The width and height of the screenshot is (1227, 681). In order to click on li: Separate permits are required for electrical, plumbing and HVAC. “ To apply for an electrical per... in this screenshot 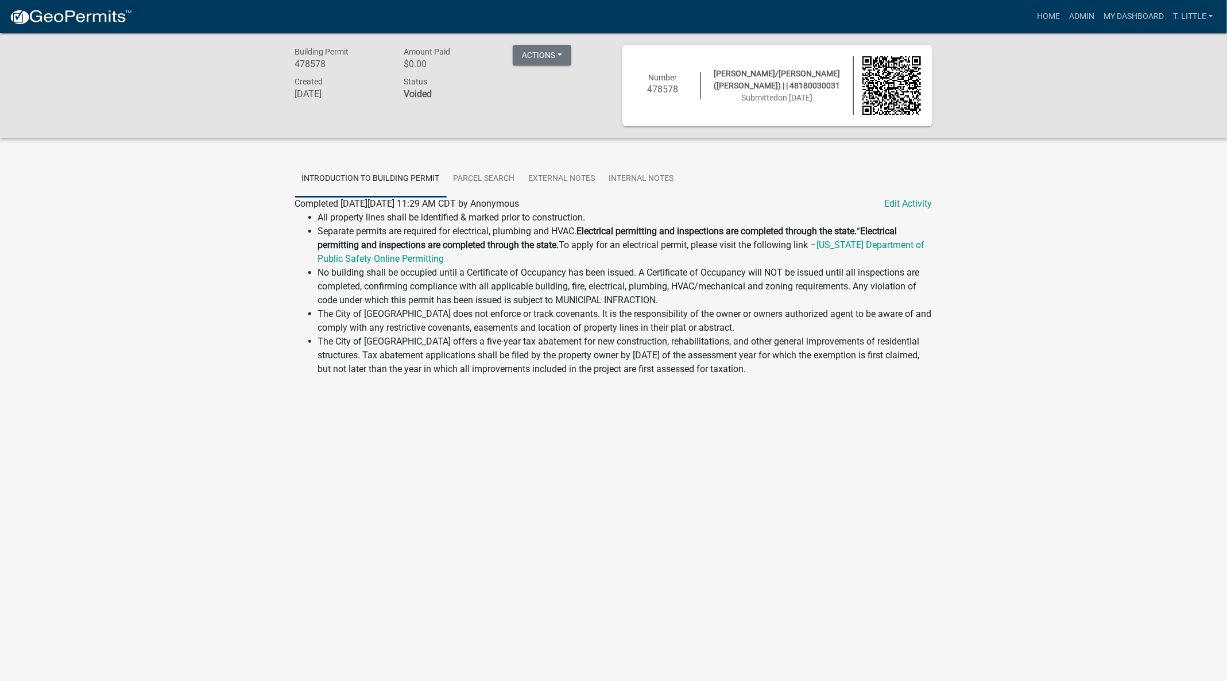, I will do `click(625, 245)`.